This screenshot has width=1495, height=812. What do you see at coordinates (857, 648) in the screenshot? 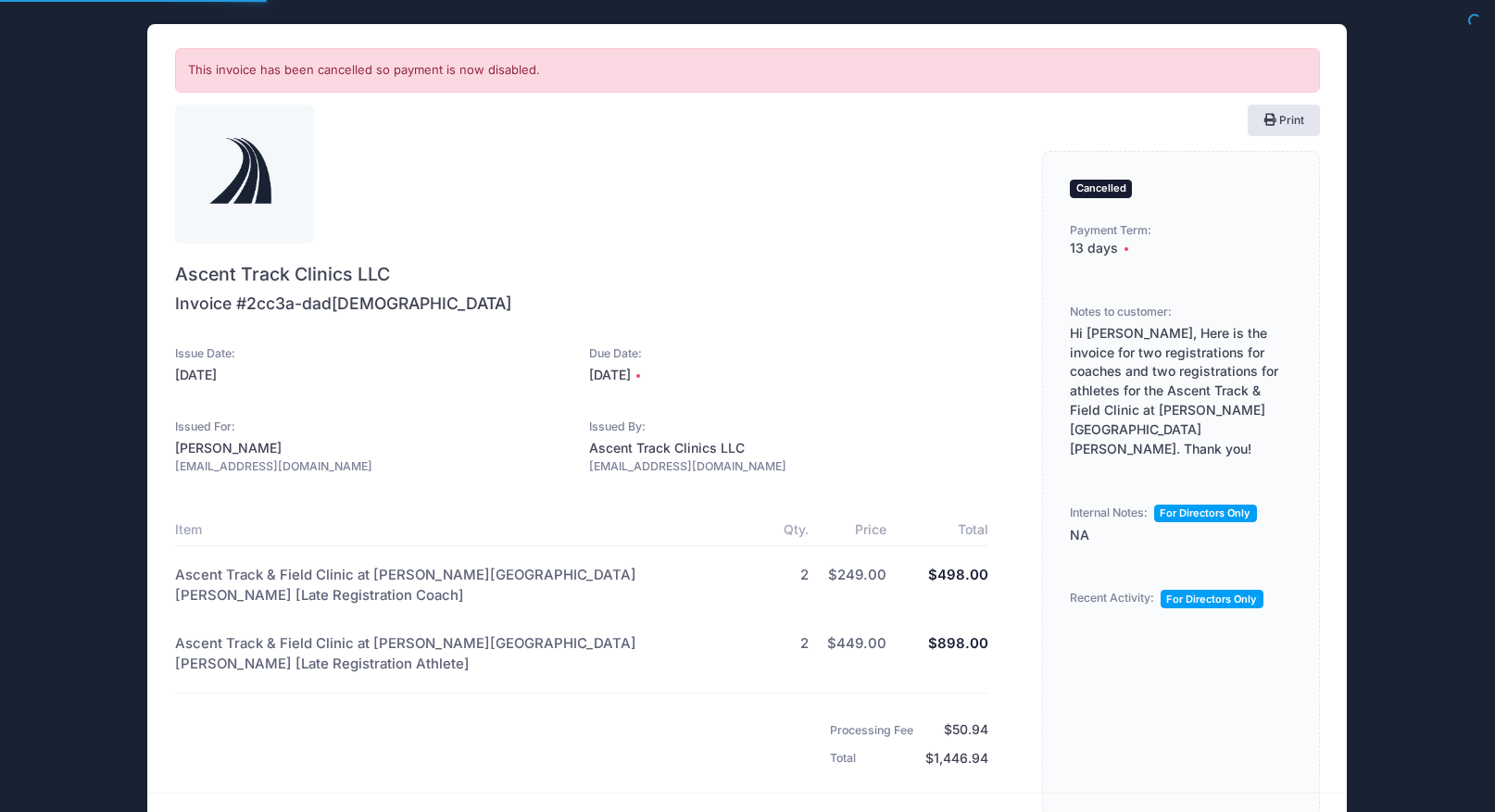
I see `td: $449.00` at bounding box center [857, 648].